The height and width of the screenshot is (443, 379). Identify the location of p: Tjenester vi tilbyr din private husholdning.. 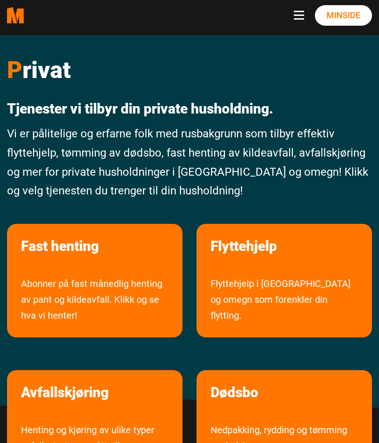
(189, 109).